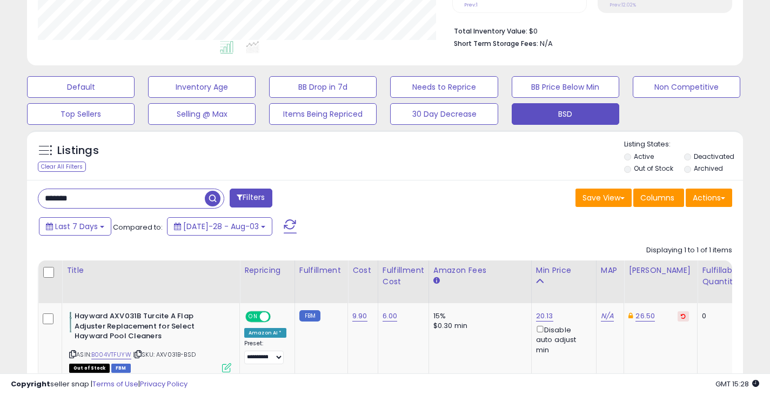 This screenshot has width=770, height=395. What do you see at coordinates (644, 156) in the screenshot?
I see `label: Active` at bounding box center [644, 156].